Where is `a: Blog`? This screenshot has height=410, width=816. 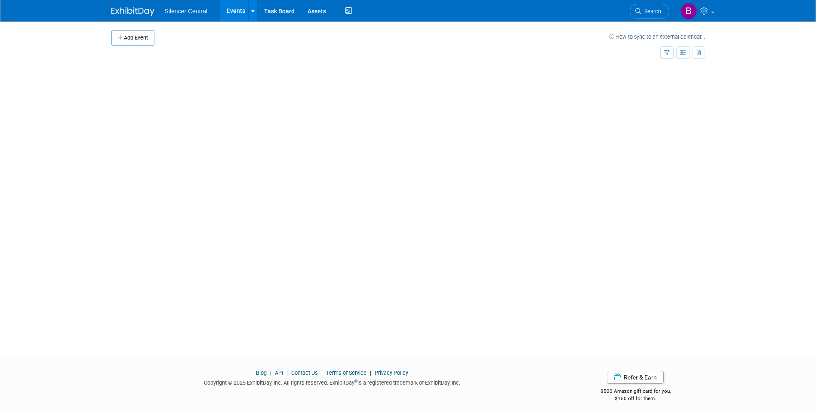
a: Blog is located at coordinates (261, 373).